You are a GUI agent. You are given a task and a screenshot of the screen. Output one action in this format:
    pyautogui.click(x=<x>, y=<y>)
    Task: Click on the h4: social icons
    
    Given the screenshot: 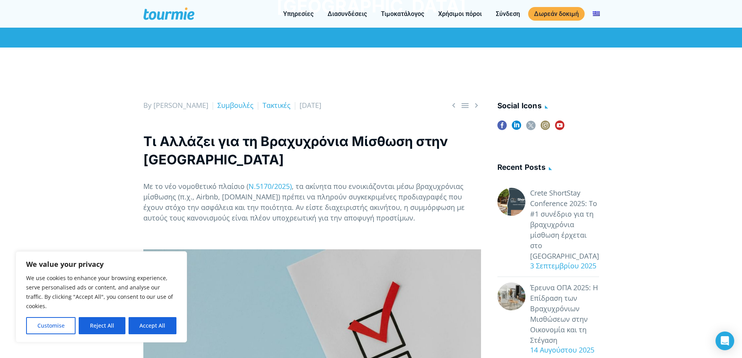 What is the action you would take?
    pyautogui.click(x=548, y=106)
    